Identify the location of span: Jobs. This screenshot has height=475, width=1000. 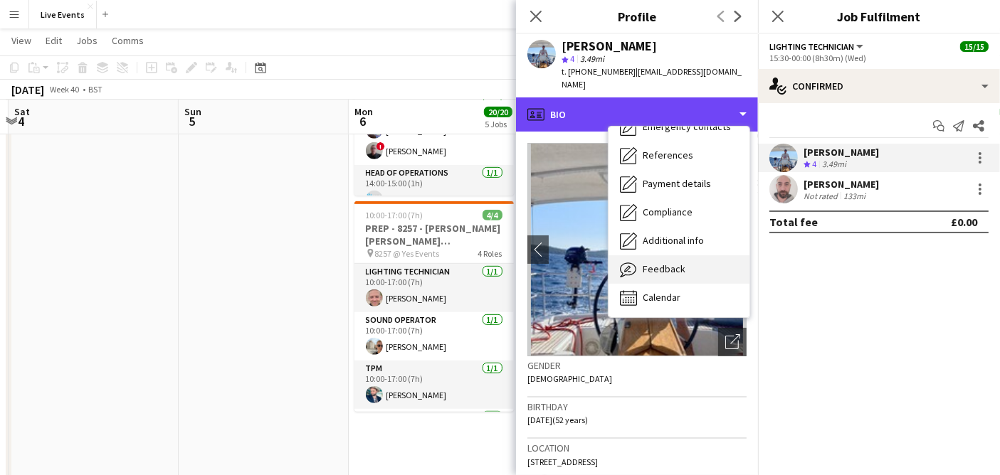
(87, 41).